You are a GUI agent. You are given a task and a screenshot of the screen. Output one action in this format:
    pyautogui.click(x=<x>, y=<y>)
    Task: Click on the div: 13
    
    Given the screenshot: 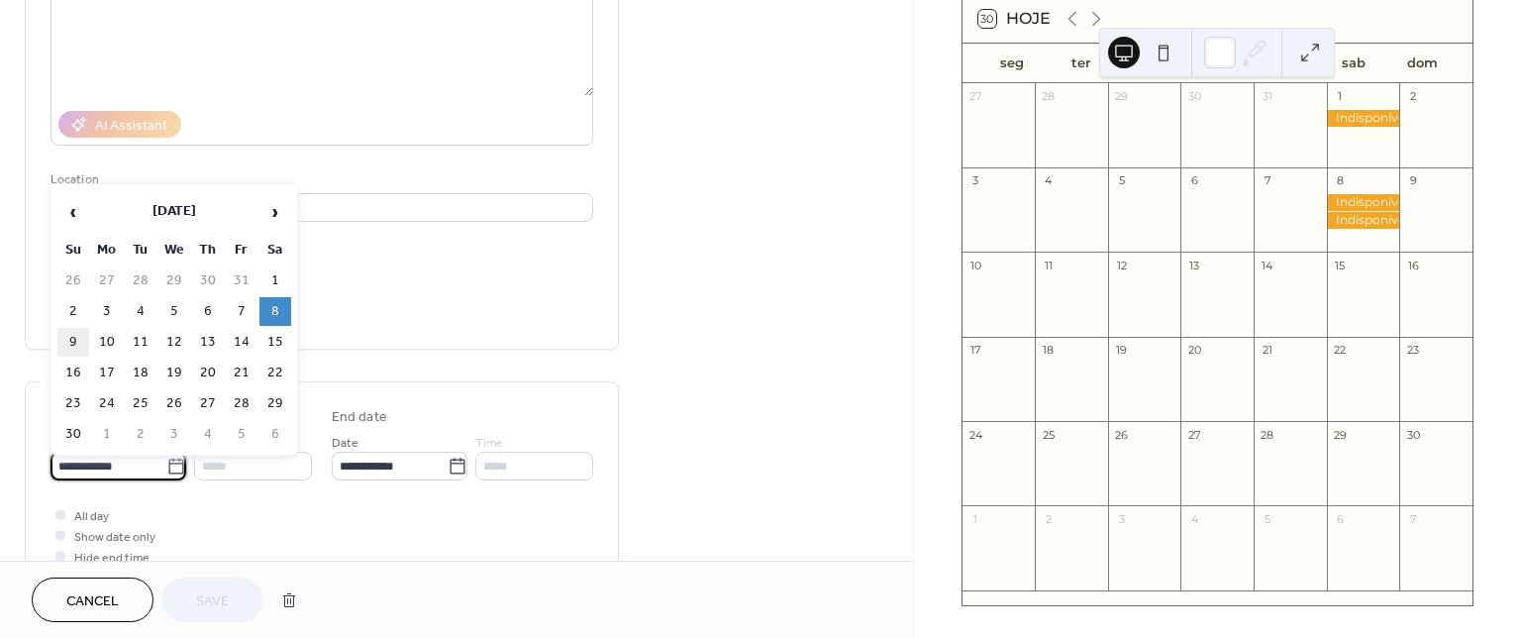 What is the action you would take?
    pyautogui.click(x=1193, y=264)
    